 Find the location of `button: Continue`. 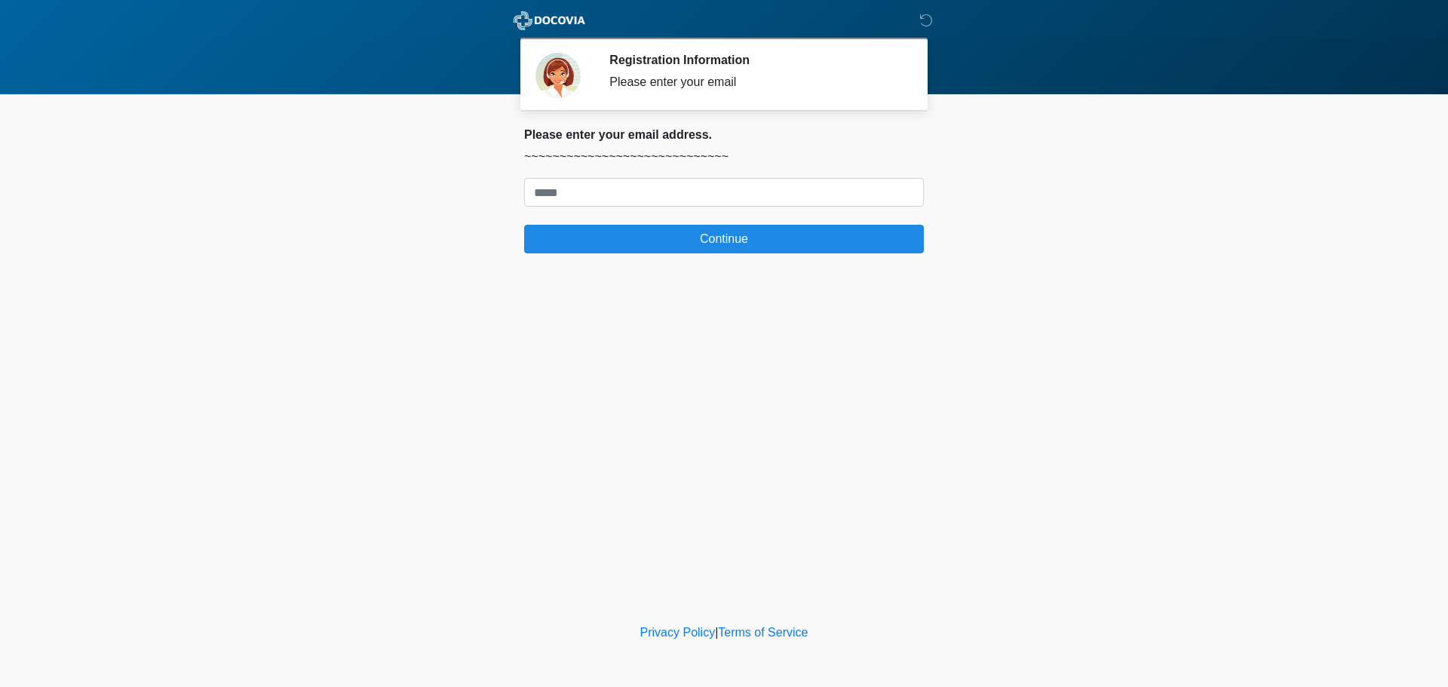

button: Continue is located at coordinates (724, 239).